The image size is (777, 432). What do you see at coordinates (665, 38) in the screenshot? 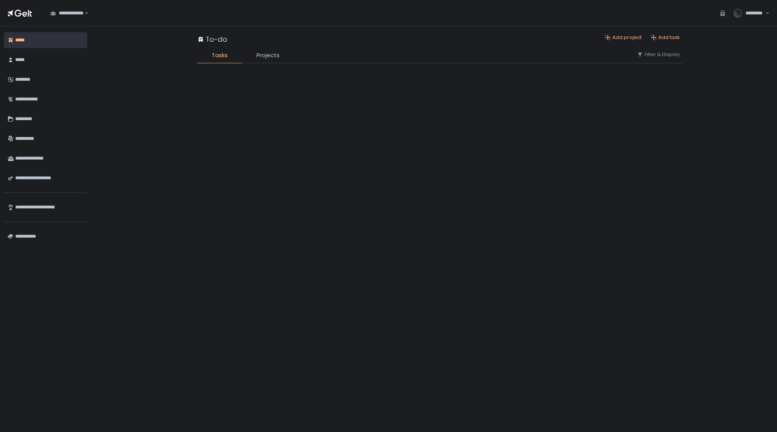
I see `button: Add task` at bounding box center [665, 38].